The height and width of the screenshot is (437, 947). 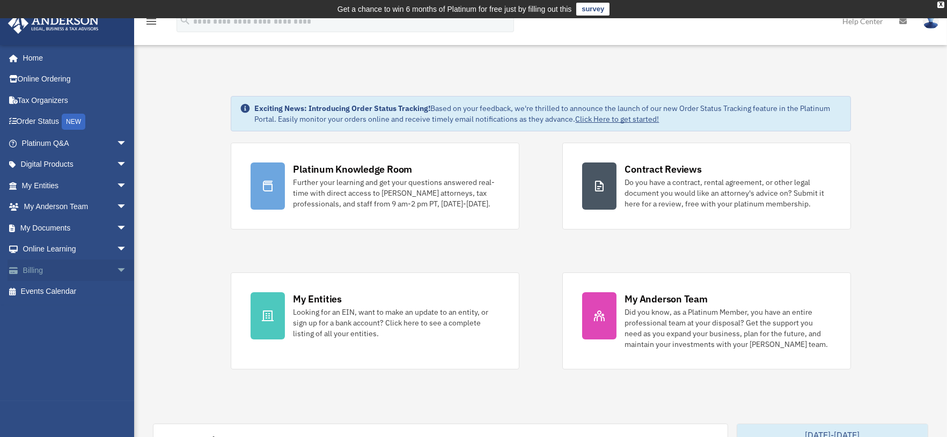 I want to click on a: My Entities Looking for an EIN, want to make an update to an entity, or sign up for a bank accoun..., so click(x=375, y=321).